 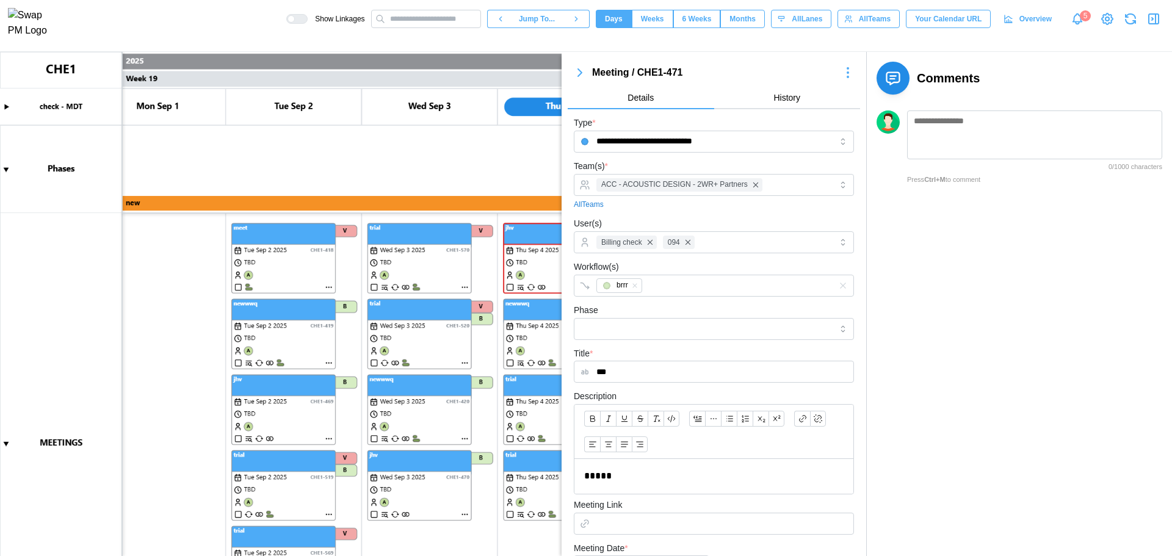 What do you see at coordinates (614, 19) in the screenshot?
I see `button: Days` at bounding box center [614, 19].